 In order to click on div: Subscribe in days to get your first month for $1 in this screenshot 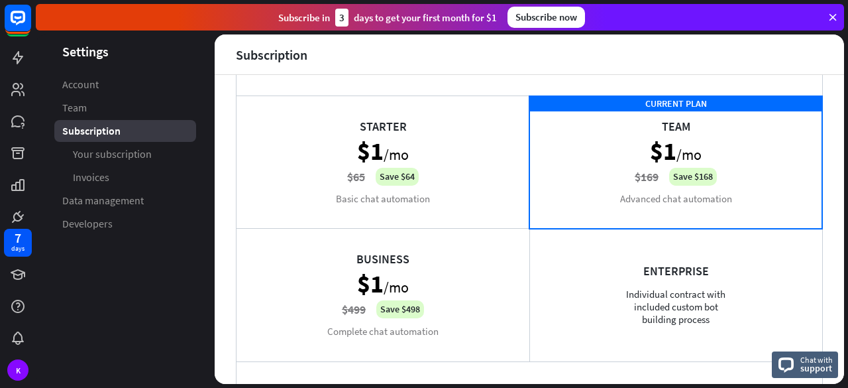, I will do `click(388, 17)`.